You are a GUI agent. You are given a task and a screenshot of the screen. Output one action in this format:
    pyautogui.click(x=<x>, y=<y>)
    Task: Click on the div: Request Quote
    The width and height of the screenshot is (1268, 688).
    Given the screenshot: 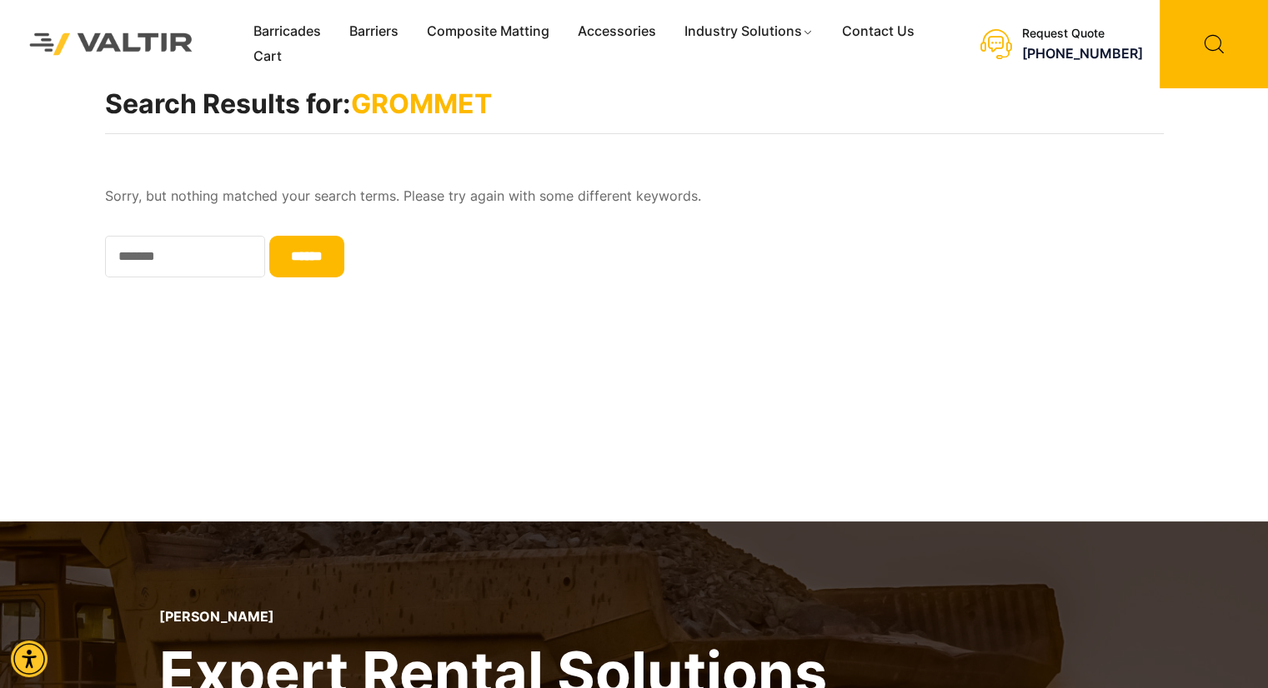 What is the action you would take?
    pyautogui.click(x=1082, y=33)
    